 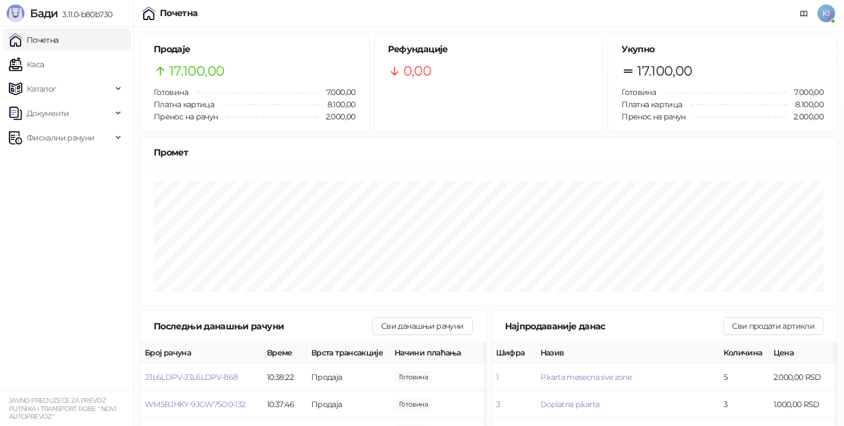 What do you see at coordinates (285, 352) in the screenshot?
I see `th: Време` at bounding box center [285, 352].